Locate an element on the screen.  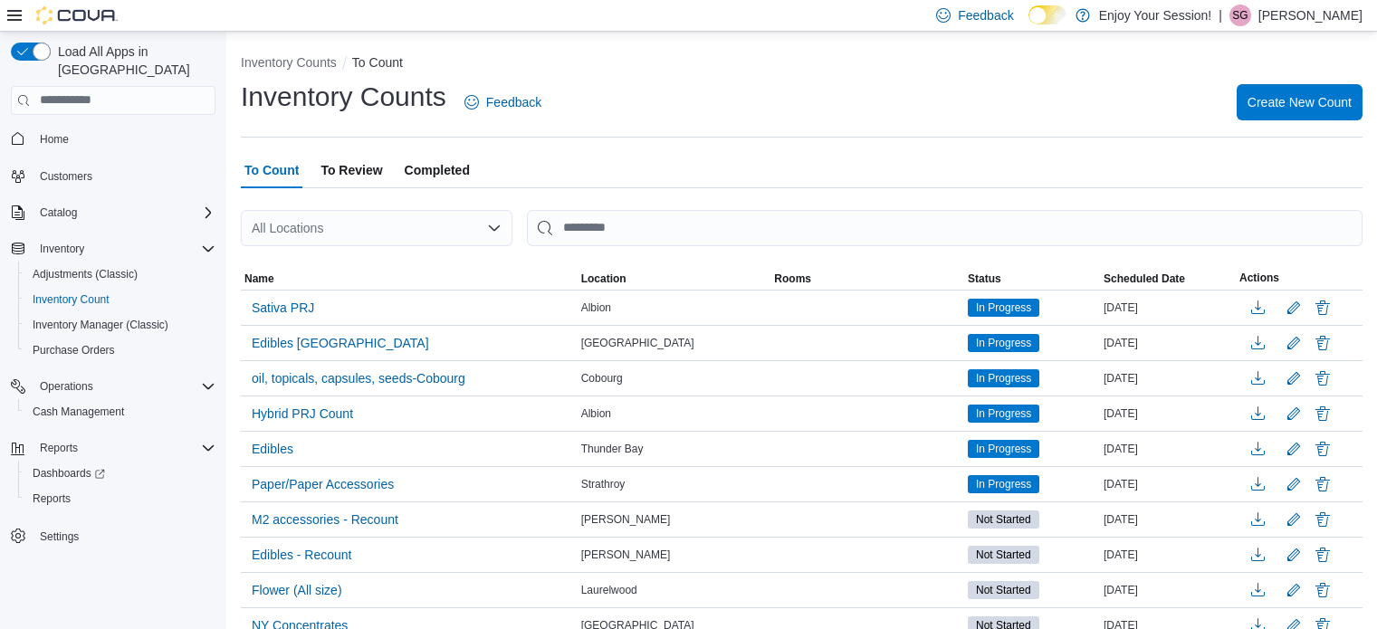
span: Scheduled Date is located at coordinates (1144, 279).